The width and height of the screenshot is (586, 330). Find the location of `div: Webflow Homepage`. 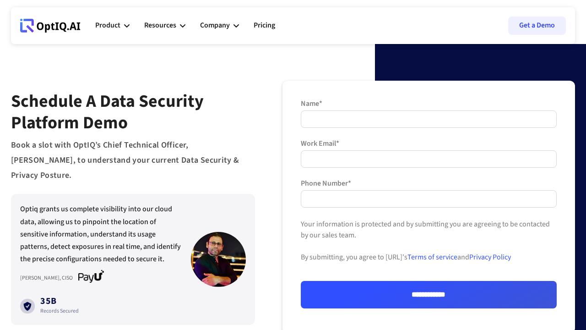

div: Webflow Homepage is located at coordinates (20, 32).